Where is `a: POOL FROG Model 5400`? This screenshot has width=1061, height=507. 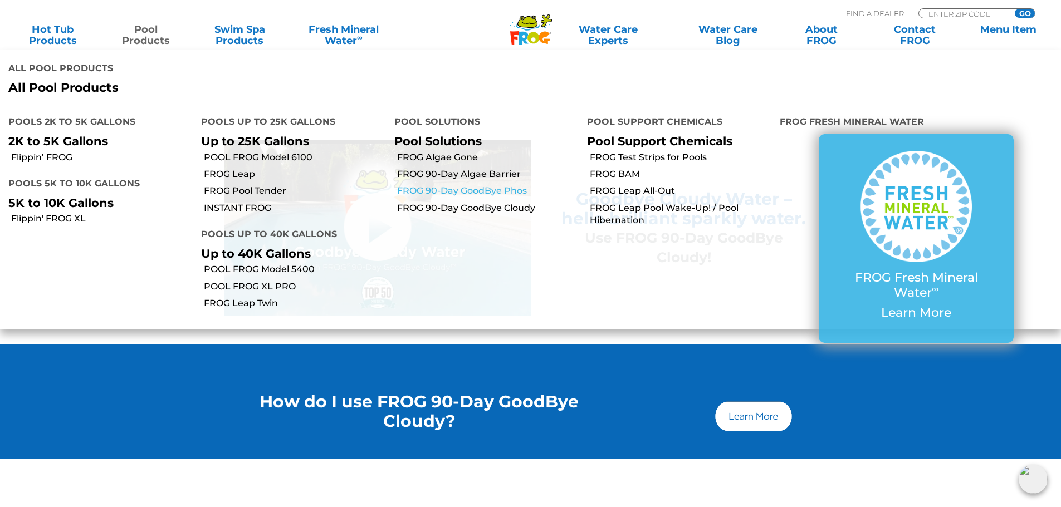
a: POOL FROG Model 5400 is located at coordinates (295, 270).